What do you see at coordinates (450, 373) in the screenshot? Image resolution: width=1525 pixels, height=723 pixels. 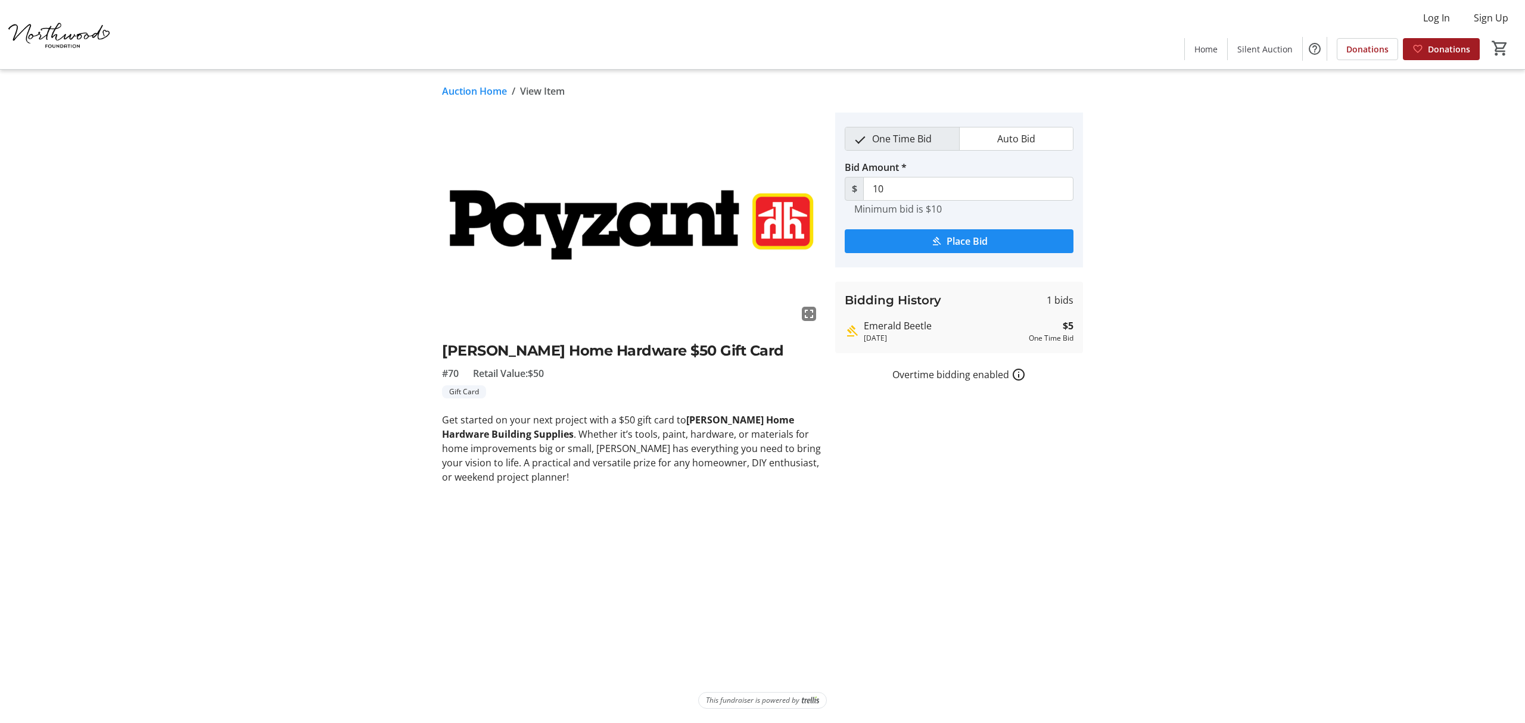 I see `span: #70` at bounding box center [450, 373].